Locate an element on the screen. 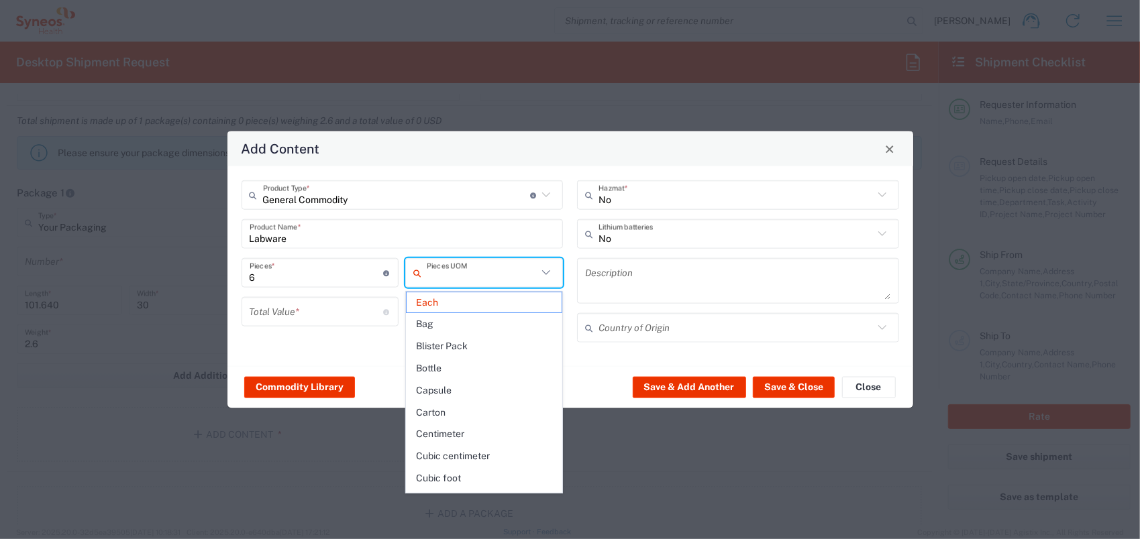 This screenshot has width=1140, height=539. span: Bag is located at coordinates (484, 324).